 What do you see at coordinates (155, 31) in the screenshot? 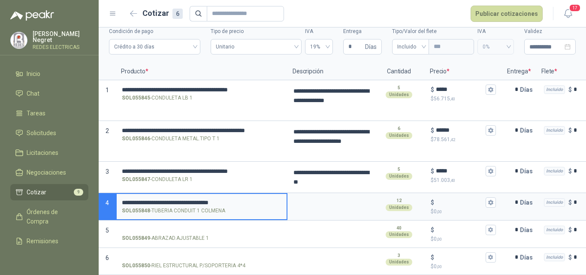
I see `label: Condición de pago` at bounding box center [155, 31].